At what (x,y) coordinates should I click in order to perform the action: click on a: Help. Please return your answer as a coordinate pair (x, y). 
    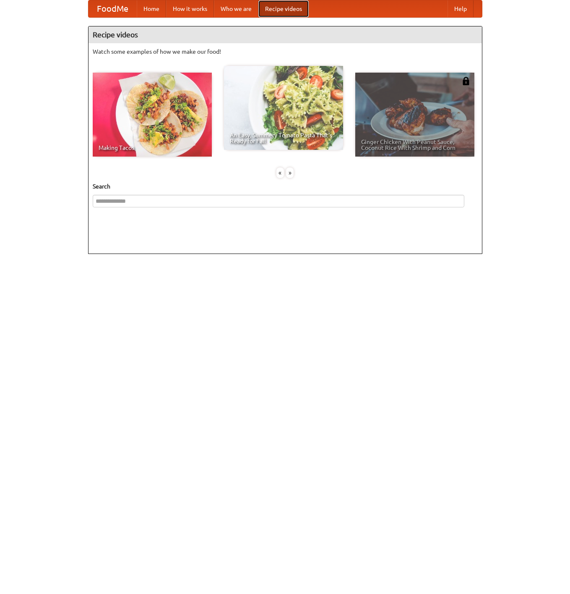
    Looking at the image, I should click on (461, 9).